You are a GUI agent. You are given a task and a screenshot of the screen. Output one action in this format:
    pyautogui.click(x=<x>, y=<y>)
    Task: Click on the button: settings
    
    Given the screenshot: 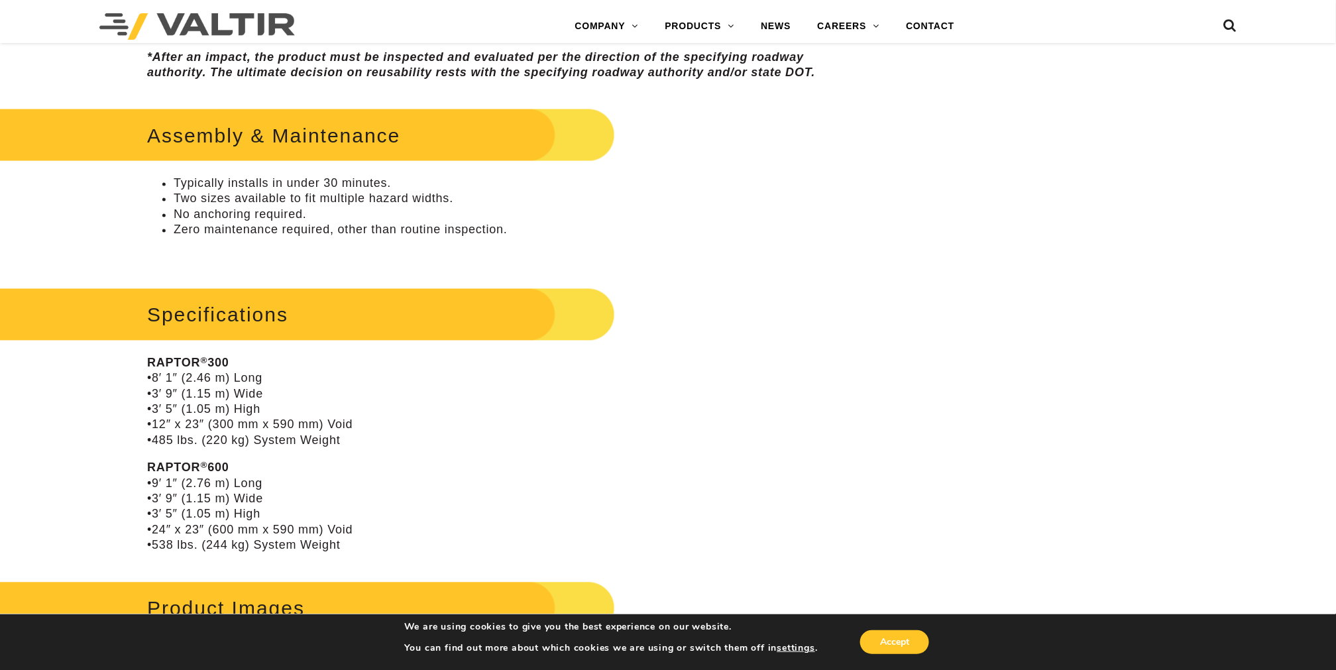 What is the action you would take?
    pyautogui.click(x=796, y=648)
    